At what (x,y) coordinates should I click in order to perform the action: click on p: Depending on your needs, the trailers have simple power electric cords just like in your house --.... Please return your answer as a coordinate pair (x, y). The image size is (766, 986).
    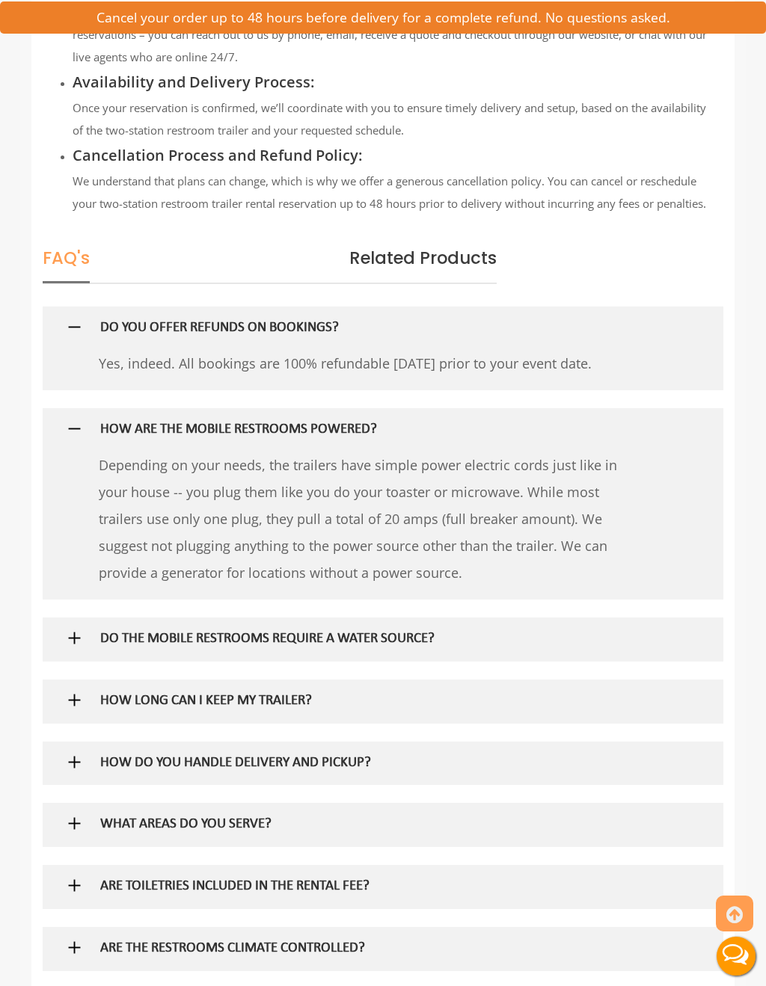
    Looking at the image, I should click on (372, 519).